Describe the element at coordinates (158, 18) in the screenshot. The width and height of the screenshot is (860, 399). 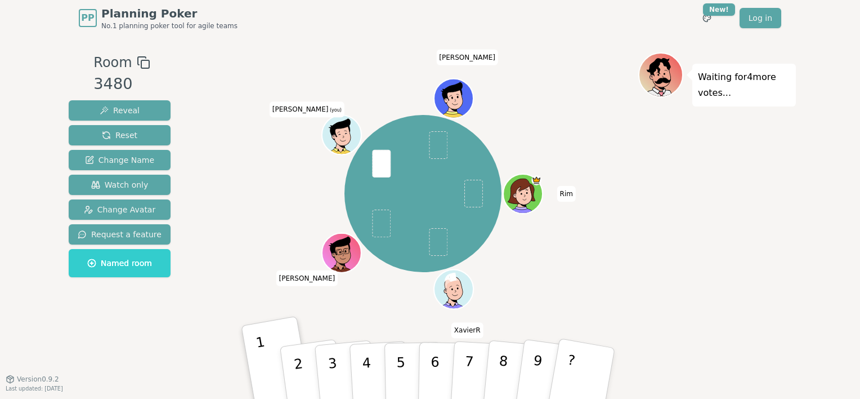
I see `a: PPPlanning PokerNo.1 planning poker tool for agile teams` at that location.